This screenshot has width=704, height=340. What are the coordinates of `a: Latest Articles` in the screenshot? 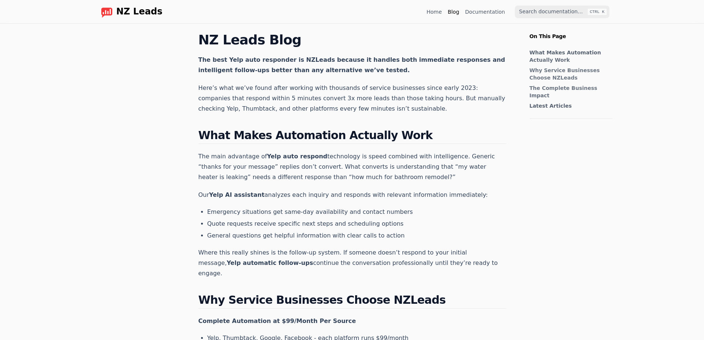 It's located at (569, 106).